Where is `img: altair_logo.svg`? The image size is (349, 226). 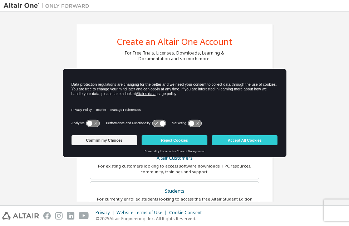
img: altair_logo.svg is located at coordinates (20, 215).